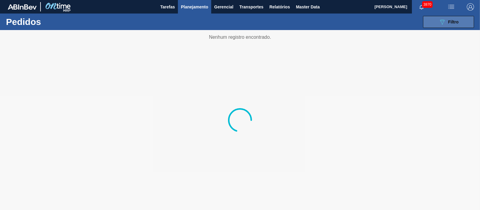 Image resolution: width=480 pixels, height=210 pixels. I want to click on button: Notificações, so click(422, 7).